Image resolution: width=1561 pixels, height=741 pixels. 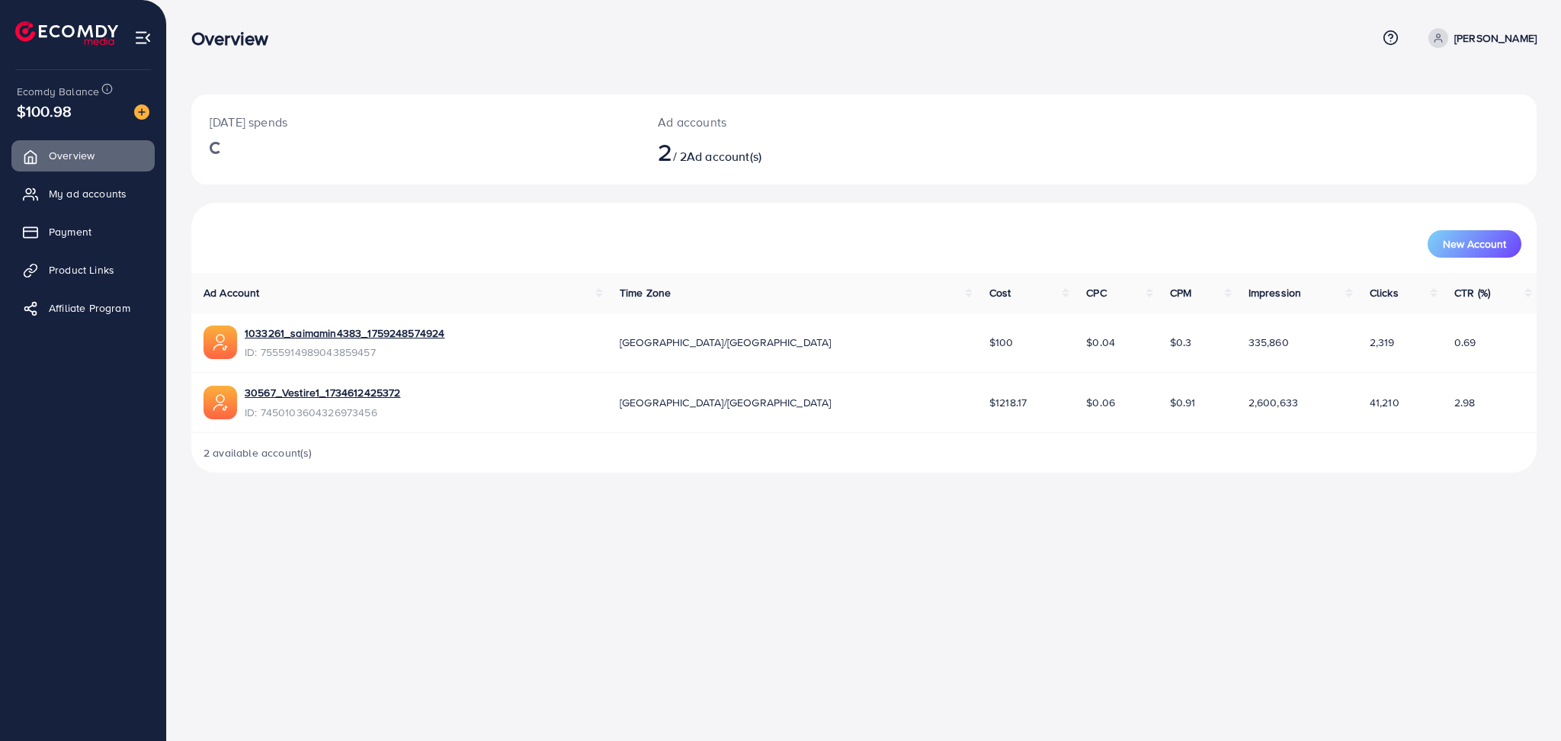 What do you see at coordinates (44, 111) in the screenshot?
I see `span: $100.98` at bounding box center [44, 111].